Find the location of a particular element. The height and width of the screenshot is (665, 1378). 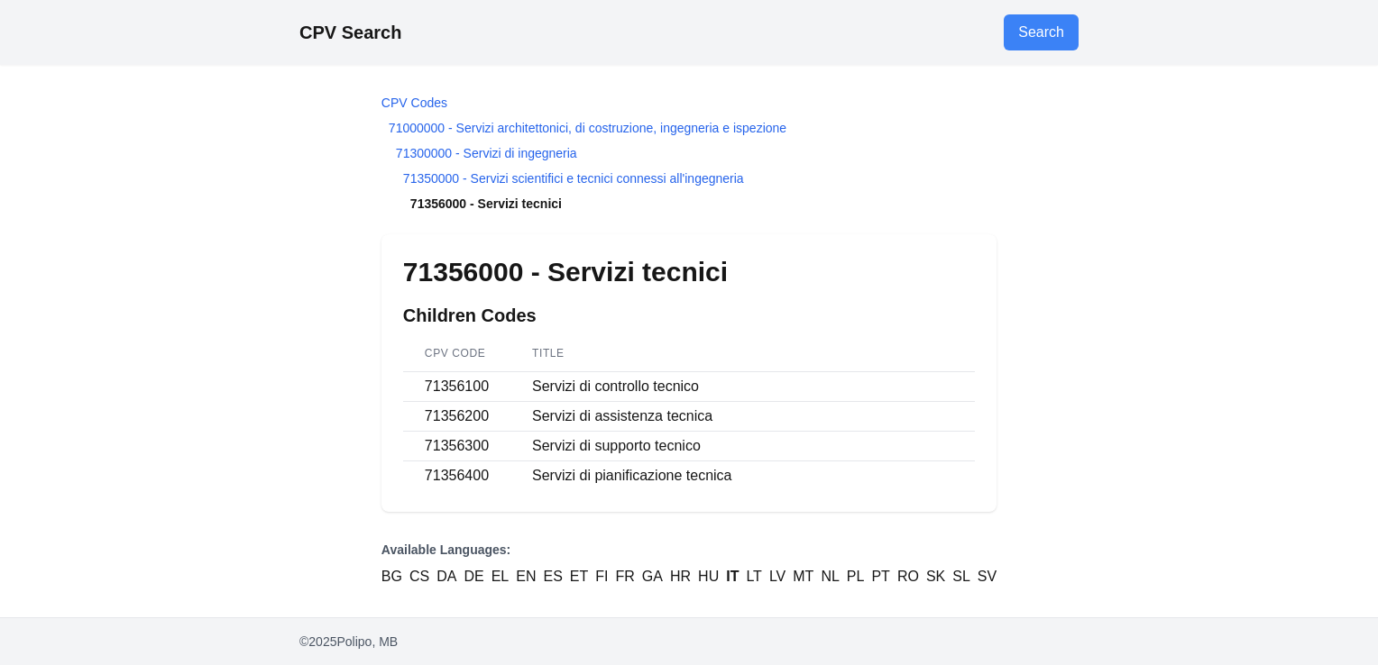

td: 71356400 is located at coordinates (456, 476).